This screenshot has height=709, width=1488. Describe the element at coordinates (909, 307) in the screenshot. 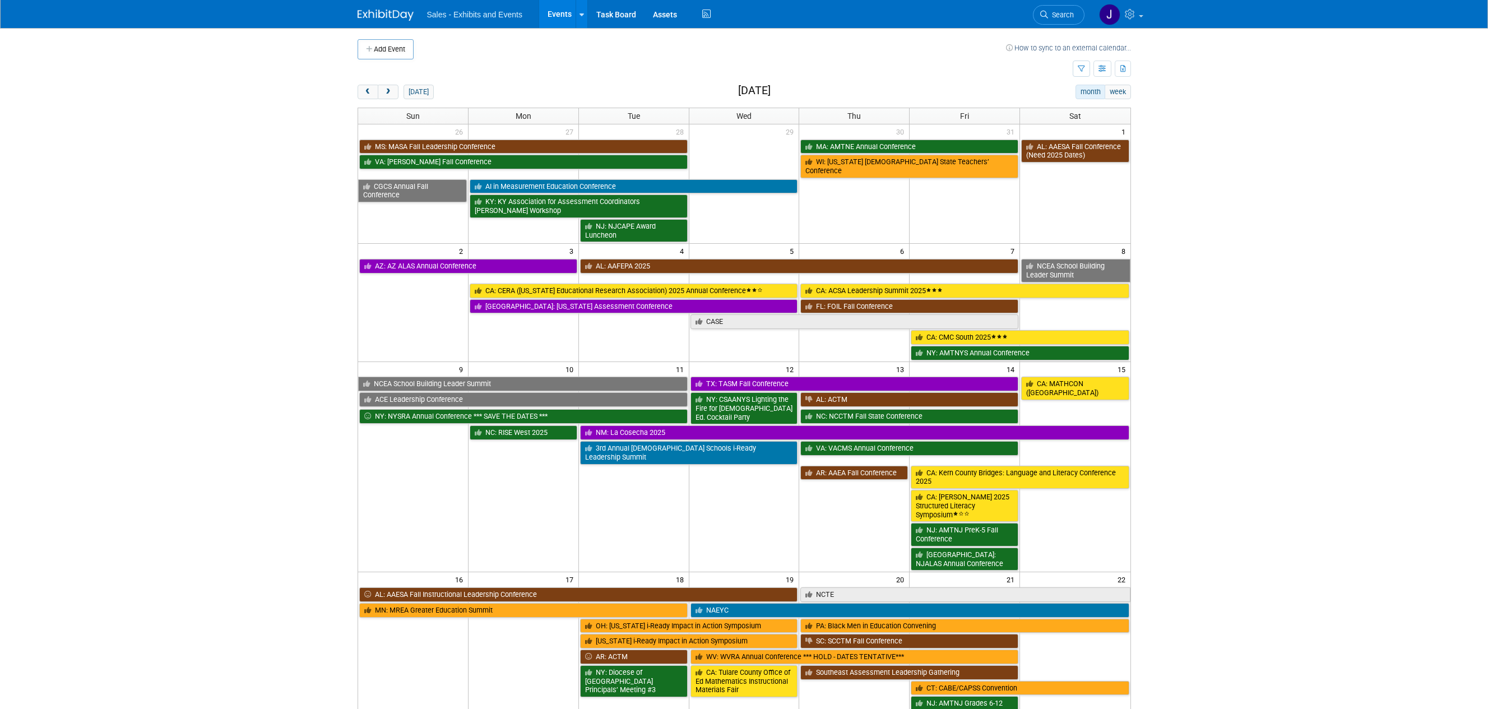

I see `a: FL: FOIL Fall Conference` at that location.